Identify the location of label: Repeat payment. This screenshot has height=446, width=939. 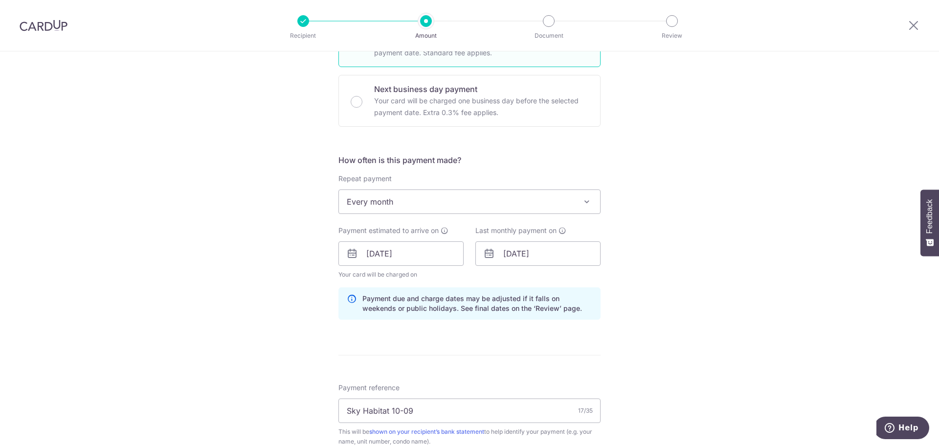
(365, 179).